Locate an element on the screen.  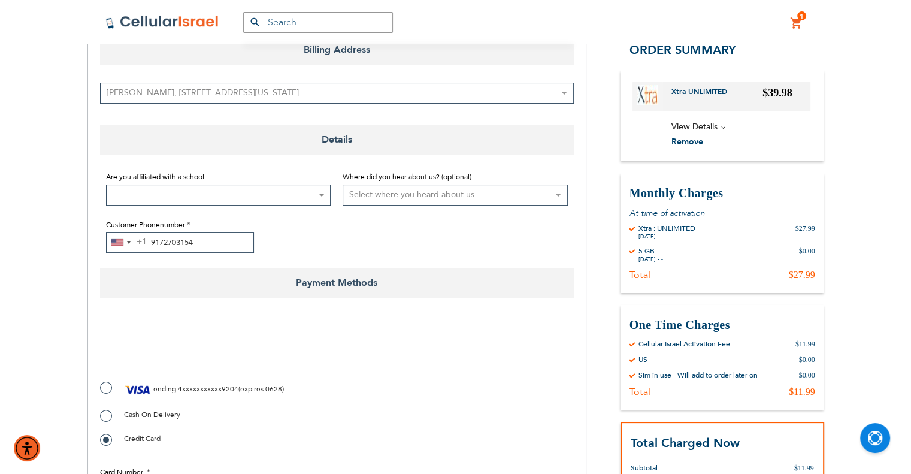
span: 0628 is located at coordinates (274, 389).